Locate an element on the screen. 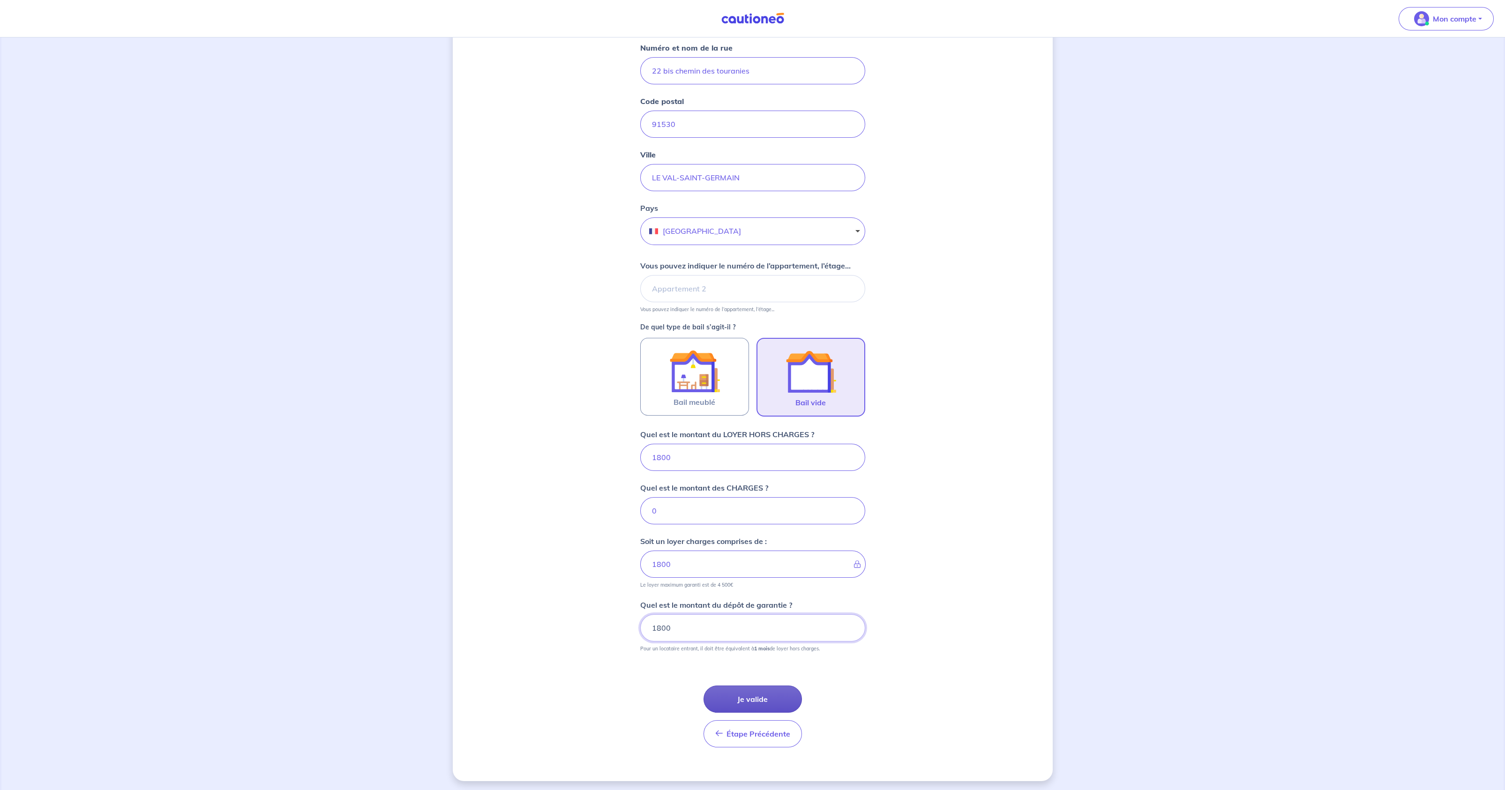 The height and width of the screenshot is (790, 1505). strong: 1 mois is located at coordinates (761, 649).